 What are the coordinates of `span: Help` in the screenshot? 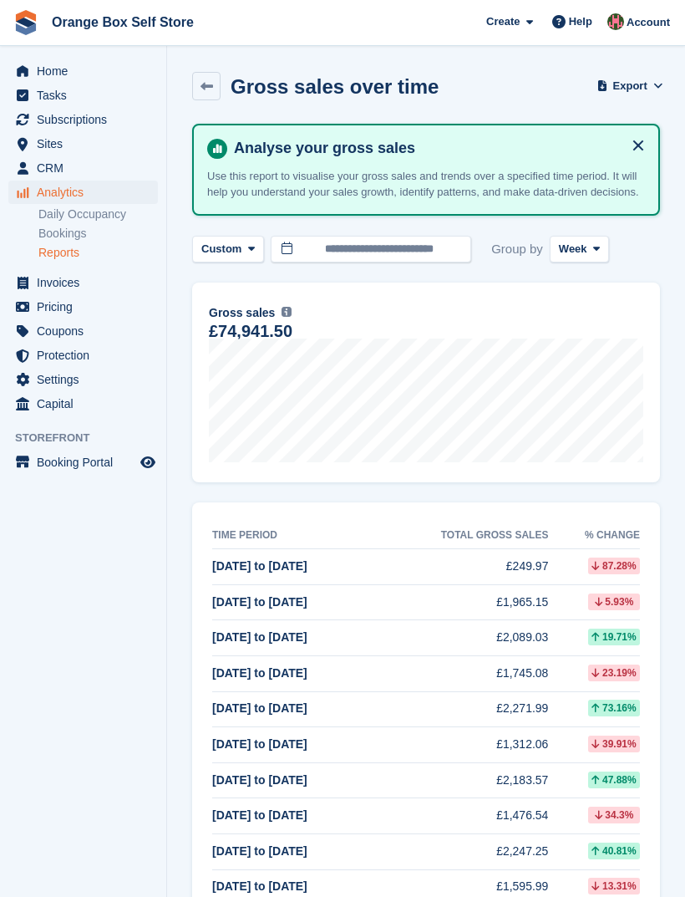 It's located at (581, 22).